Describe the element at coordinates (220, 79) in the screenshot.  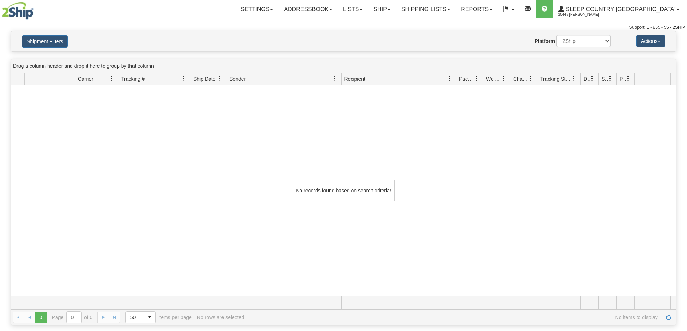
I see `a: Ship Date filter column settings` at that location.